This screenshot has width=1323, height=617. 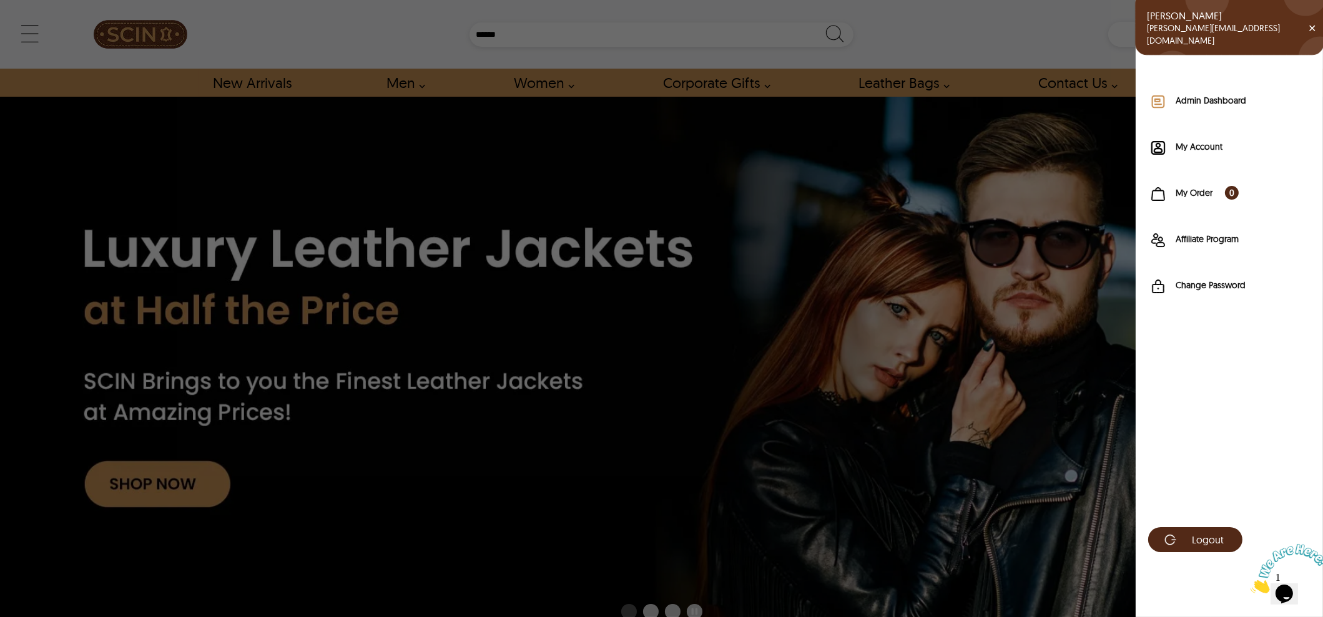 What do you see at coordinates (1243, 285) in the screenshot?
I see `label: Change Password` at bounding box center [1243, 285].